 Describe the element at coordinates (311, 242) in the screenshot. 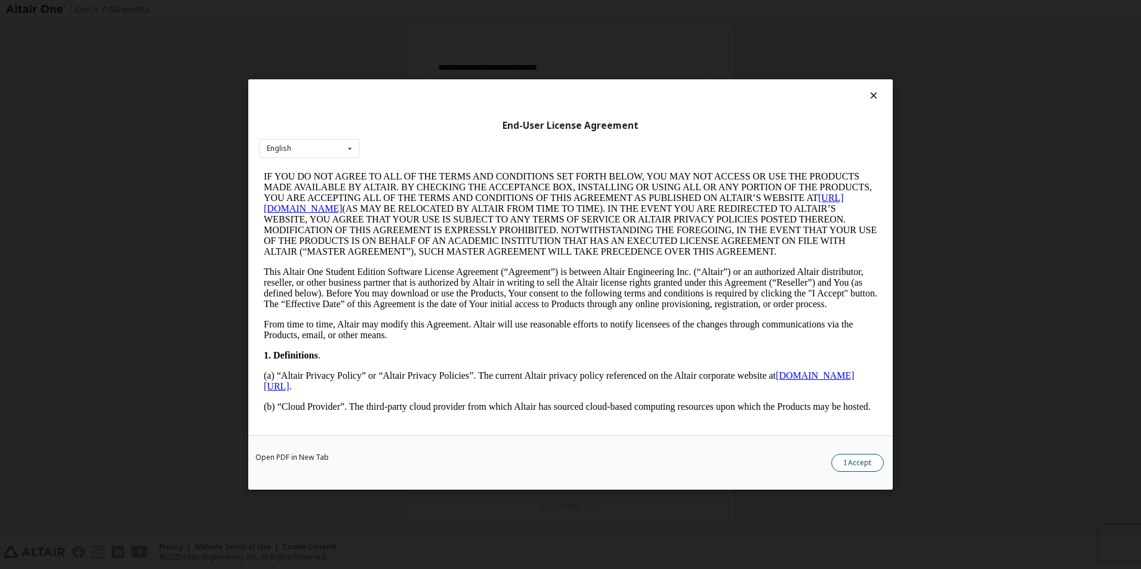

I see `p: (b) “Cloud Provider”. The third-party cloud provider from which Altair has sourced cloud-based co...` at that location.